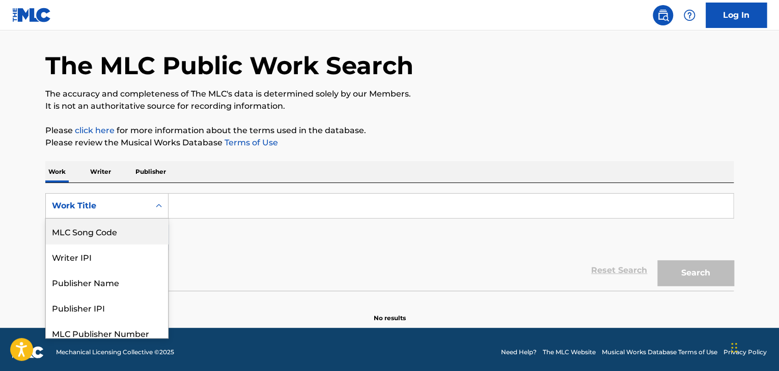 The image size is (779, 371). Describe the element at coordinates (753, 347) in the screenshot. I see `div: Chat Widget` at that location.